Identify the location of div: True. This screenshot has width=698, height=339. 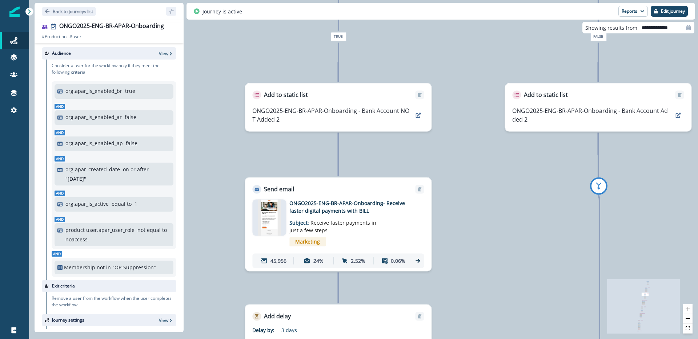
(338, 36).